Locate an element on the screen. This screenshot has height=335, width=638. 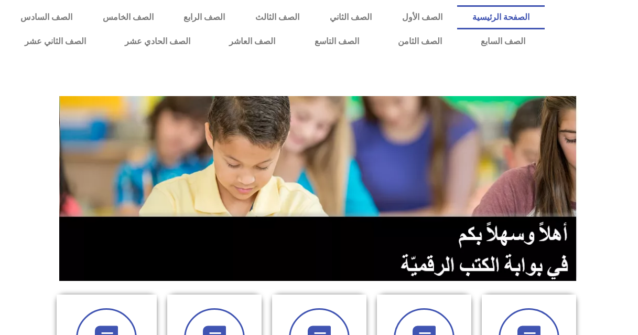
a: الصف الثاني عشر is located at coordinates (55, 41).